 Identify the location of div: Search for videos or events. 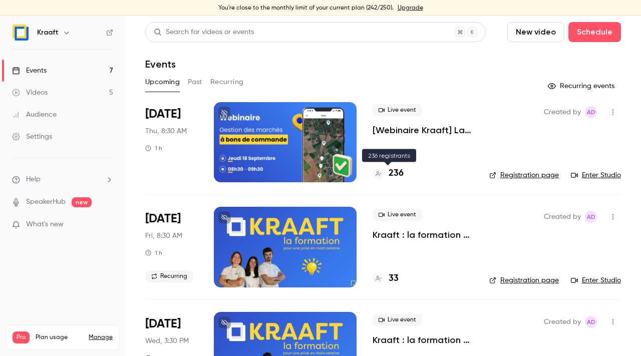
(204, 32).